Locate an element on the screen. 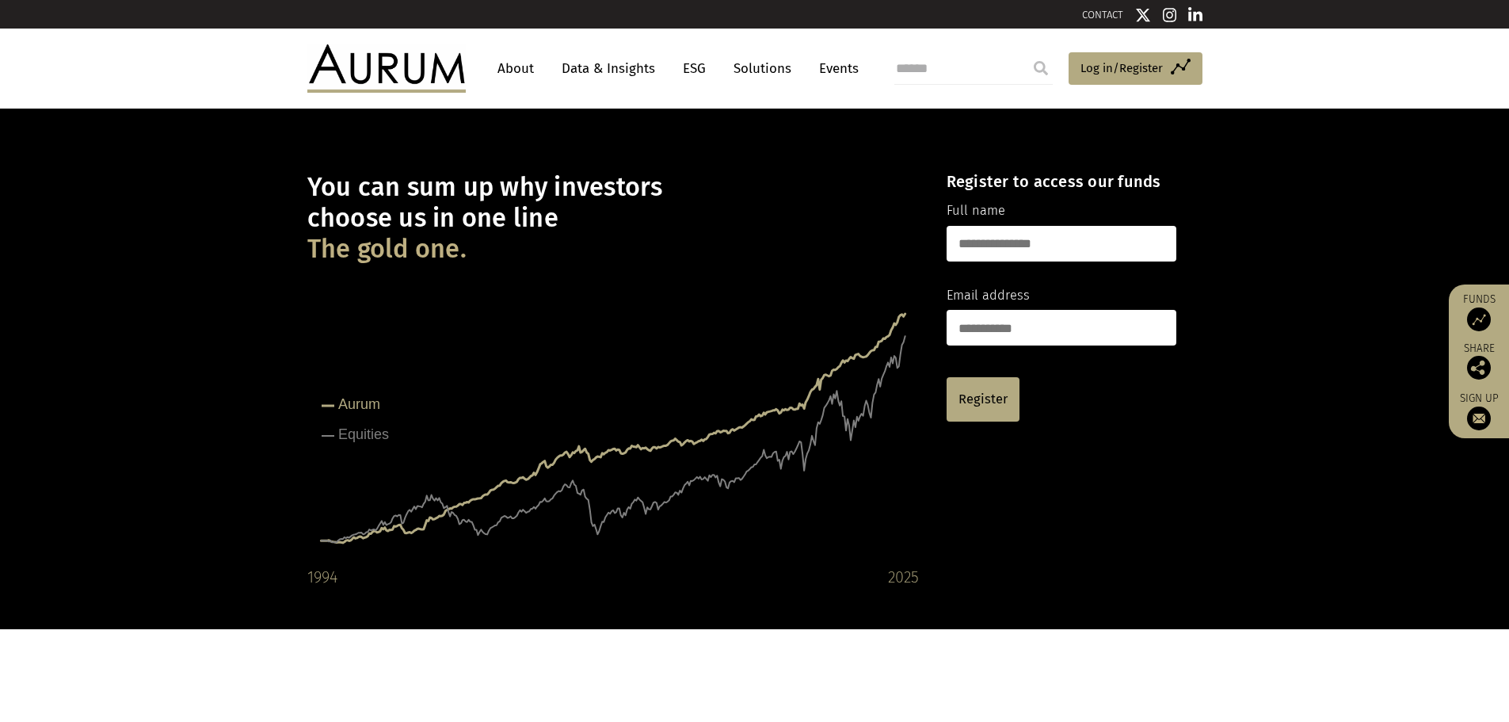 The height and width of the screenshot is (722, 1509). div: 1994 is located at coordinates (322, 577).